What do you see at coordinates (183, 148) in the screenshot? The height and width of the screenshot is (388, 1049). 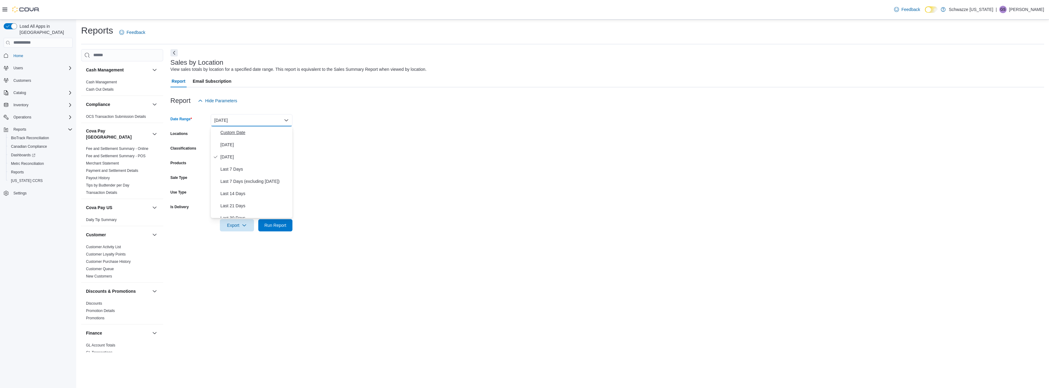 I see `label: Classifications` at bounding box center [183, 148].